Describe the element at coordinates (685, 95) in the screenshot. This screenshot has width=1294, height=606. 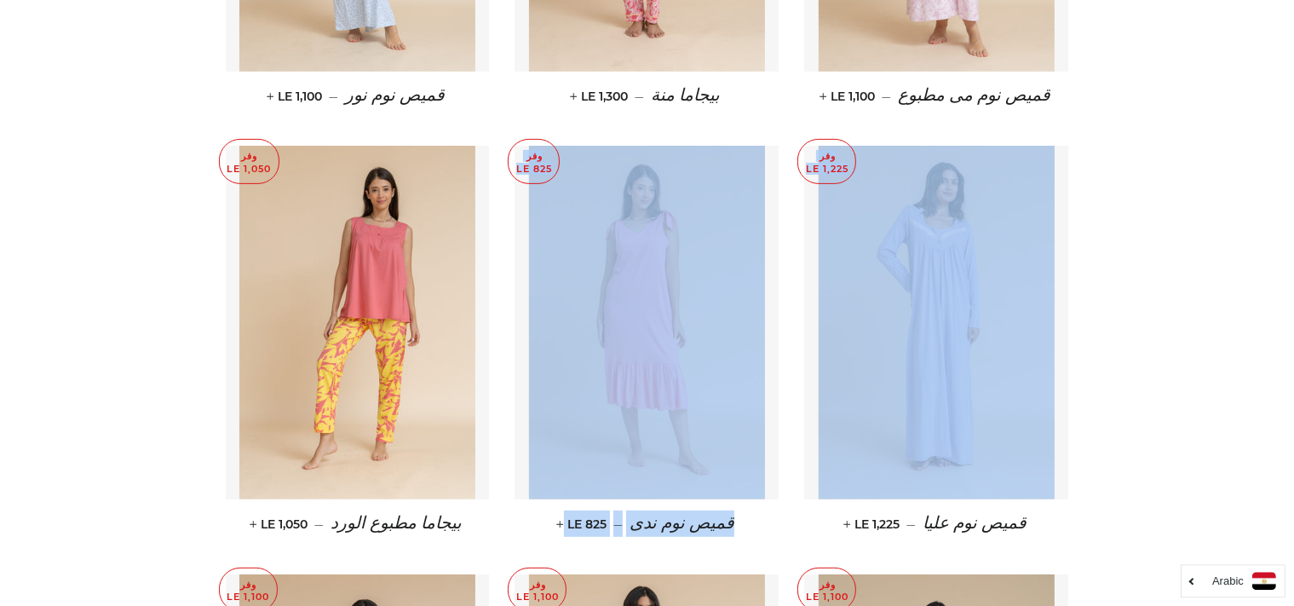
I see `span: بيجاما منة` at that location.